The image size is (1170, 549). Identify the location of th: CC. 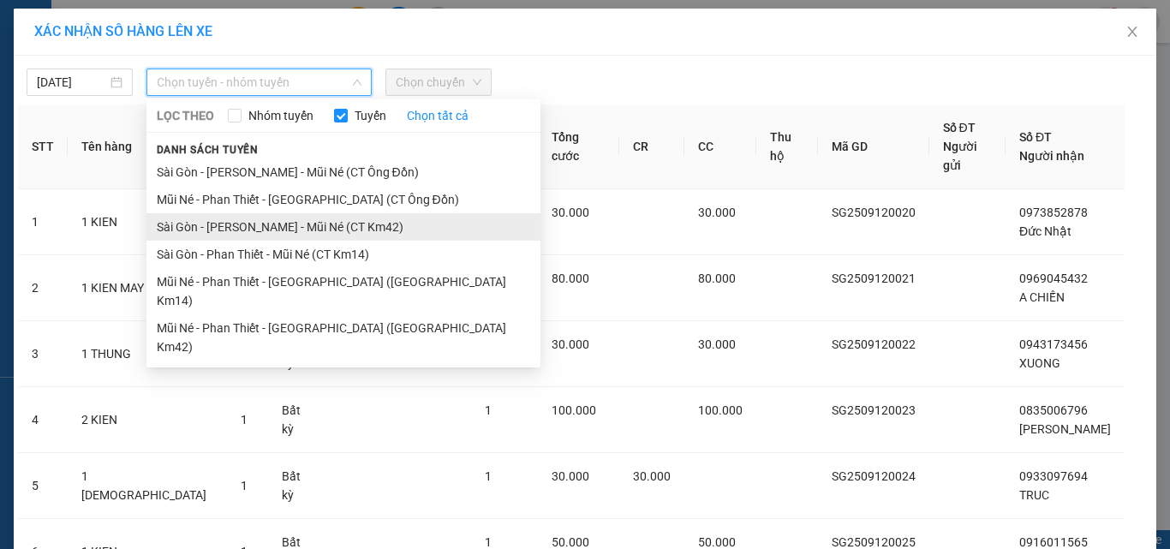
(720, 146).